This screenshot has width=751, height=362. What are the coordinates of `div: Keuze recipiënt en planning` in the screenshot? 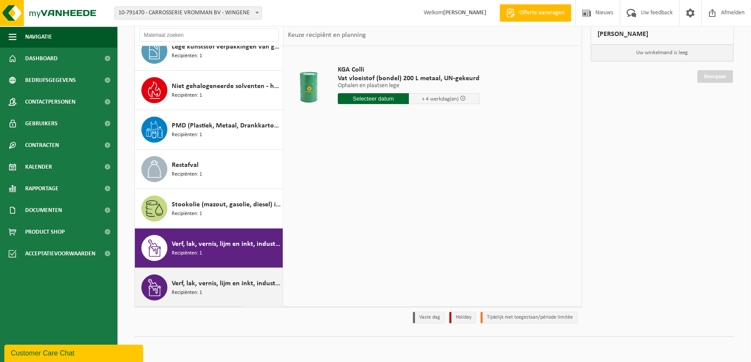 It's located at (327, 35).